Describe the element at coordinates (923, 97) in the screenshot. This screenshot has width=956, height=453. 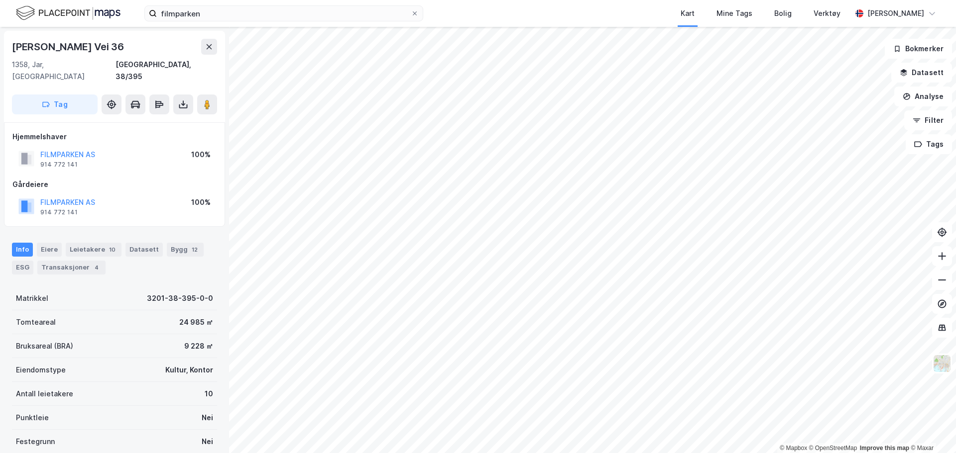
I see `button: Analyse` at that location.